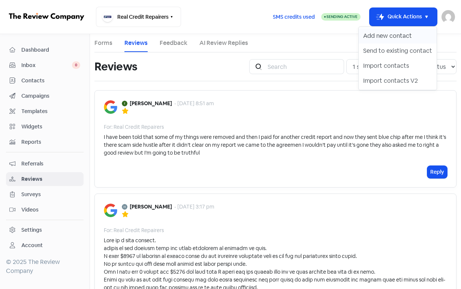 This screenshot has width=461, height=289. Describe the element at coordinates (397, 36) in the screenshot. I see `button: Add new contact` at that location.